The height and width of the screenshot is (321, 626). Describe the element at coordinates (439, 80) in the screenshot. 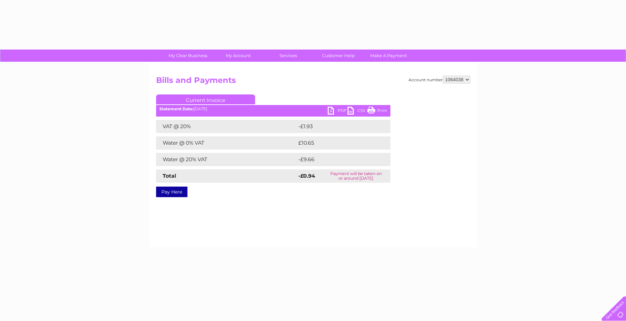

I see `div: Account number` at that location.